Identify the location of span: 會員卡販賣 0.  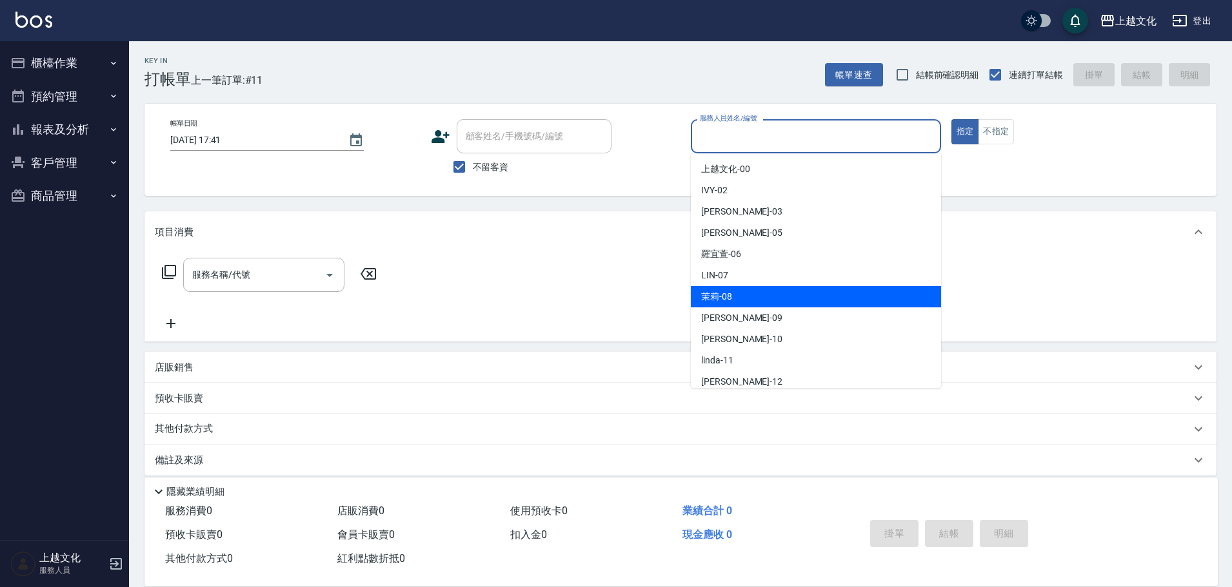
(366, 535).